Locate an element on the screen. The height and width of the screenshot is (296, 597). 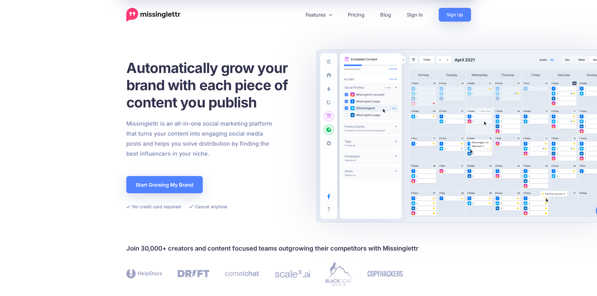
a: Features is located at coordinates (319, 15).